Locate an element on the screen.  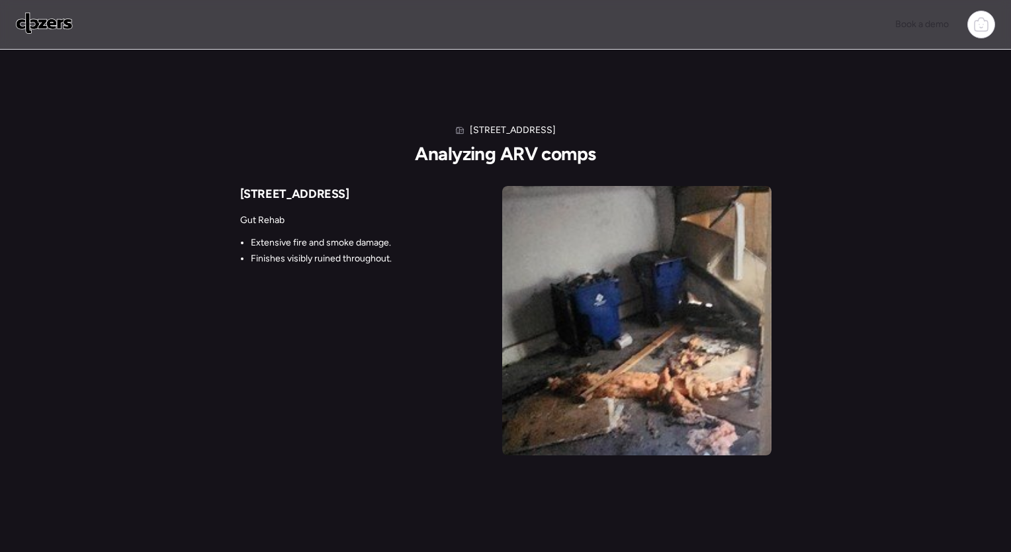
p: Gut Rehab is located at coordinates (321, 220).